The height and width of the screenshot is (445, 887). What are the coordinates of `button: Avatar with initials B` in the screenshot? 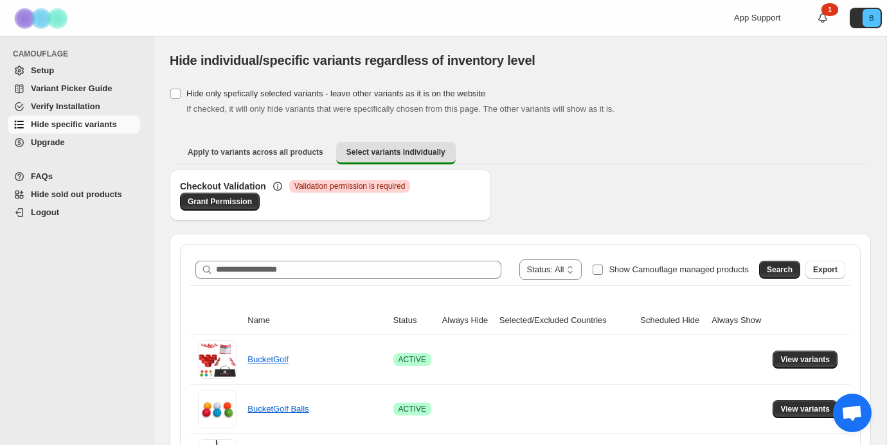 It's located at (866, 18).